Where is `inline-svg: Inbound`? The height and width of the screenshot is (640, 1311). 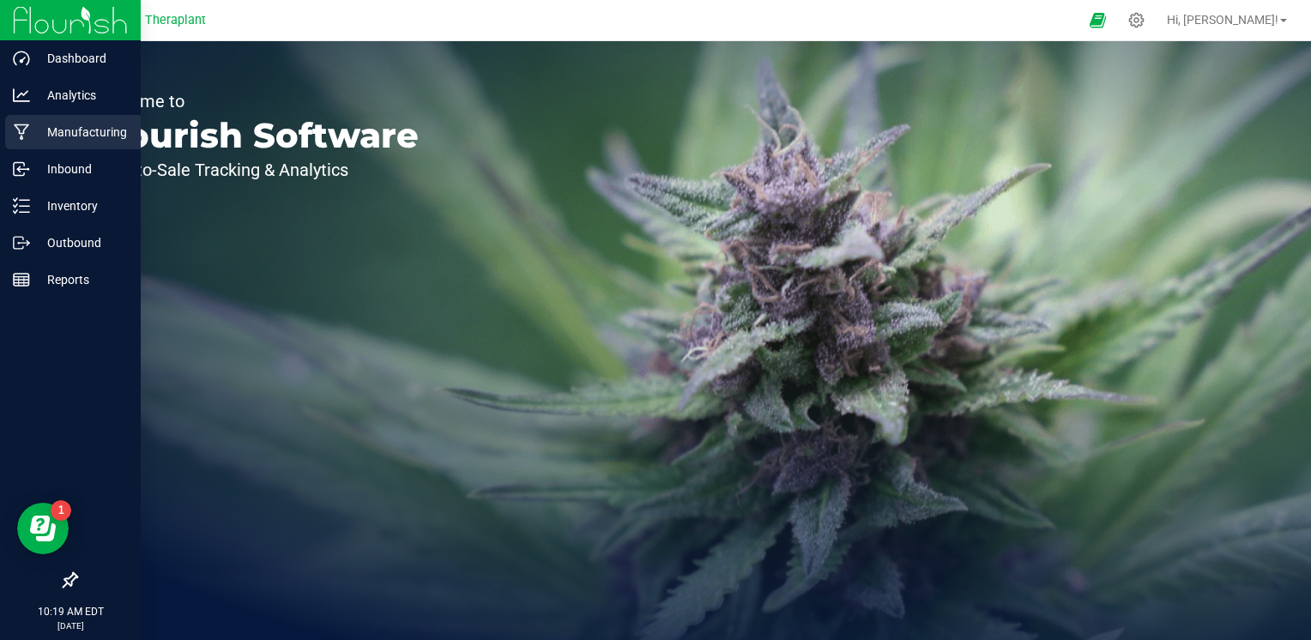
inline-svg: Inbound is located at coordinates (21, 169).